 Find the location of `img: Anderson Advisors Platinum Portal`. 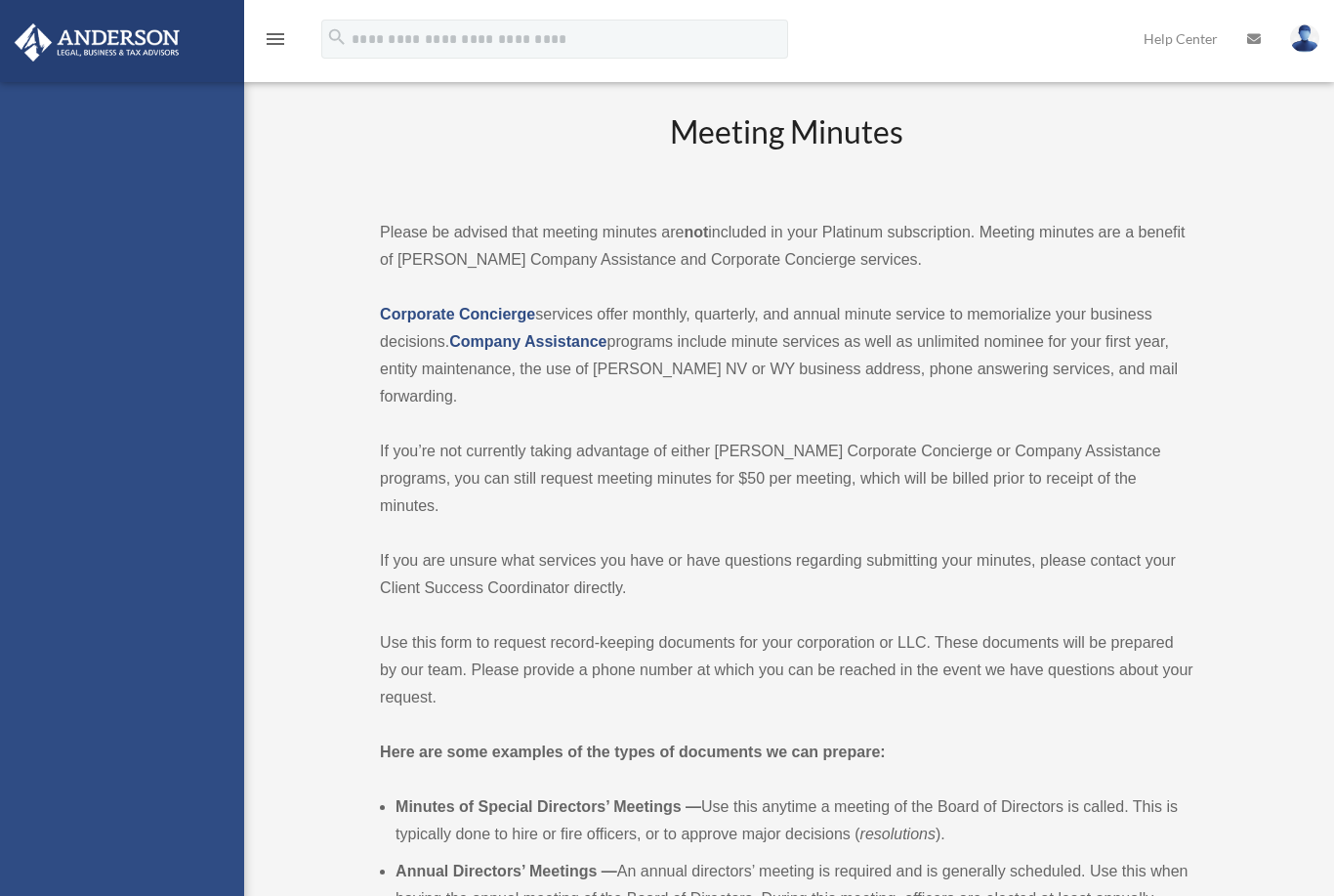

img: Anderson Advisors Platinum Portal is located at coordinates (97, 42).